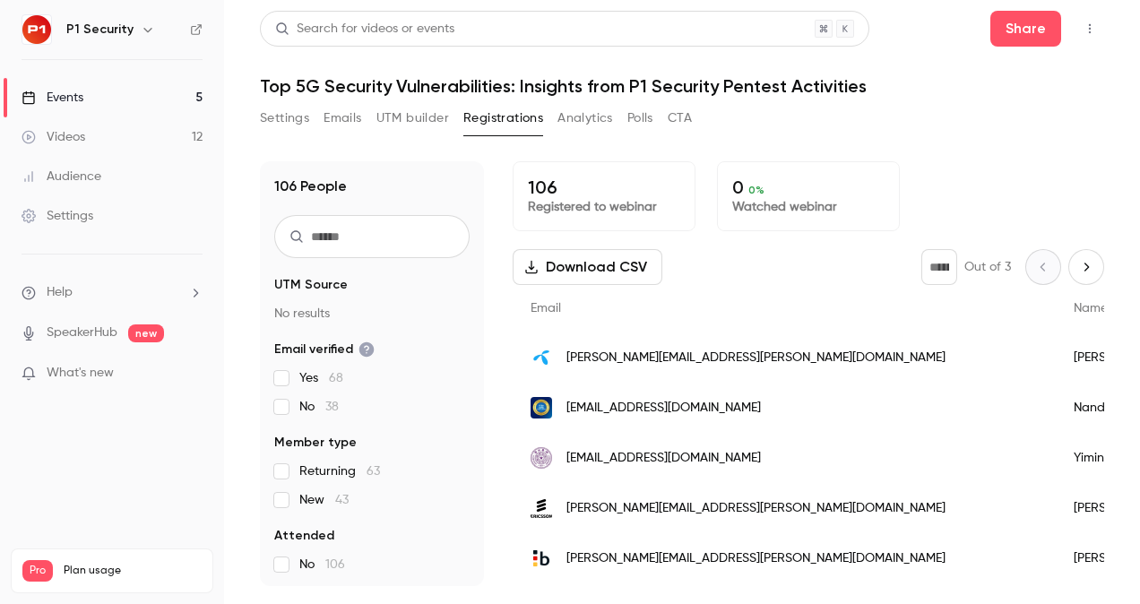 Image resolution: width=1140 pixels, height=604 pixels. Describe the element at coordinates (284, 118) in the screenshot. I see `button: Settings` at that location.